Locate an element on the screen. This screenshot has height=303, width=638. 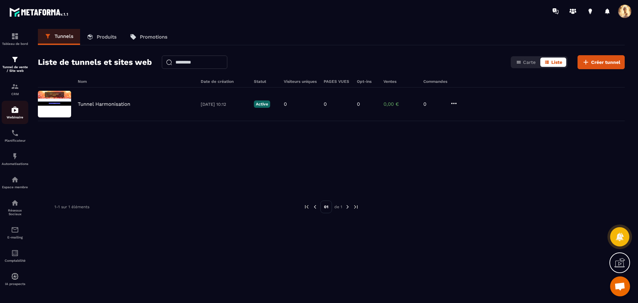
button: Liste is located at coordinates (553, 62).